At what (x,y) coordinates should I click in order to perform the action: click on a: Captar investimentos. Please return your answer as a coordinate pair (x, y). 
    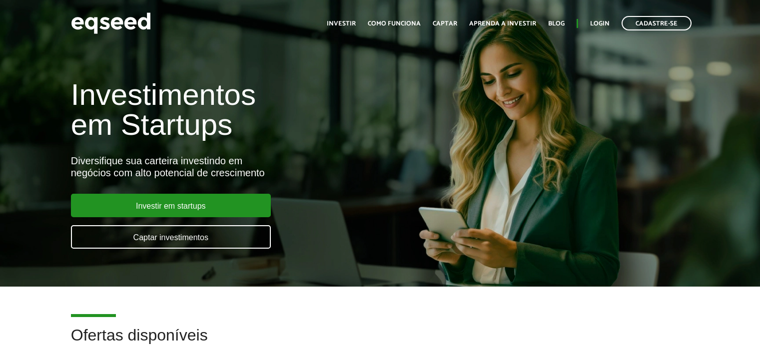
    Looking at the image, I should click on (171, 237).